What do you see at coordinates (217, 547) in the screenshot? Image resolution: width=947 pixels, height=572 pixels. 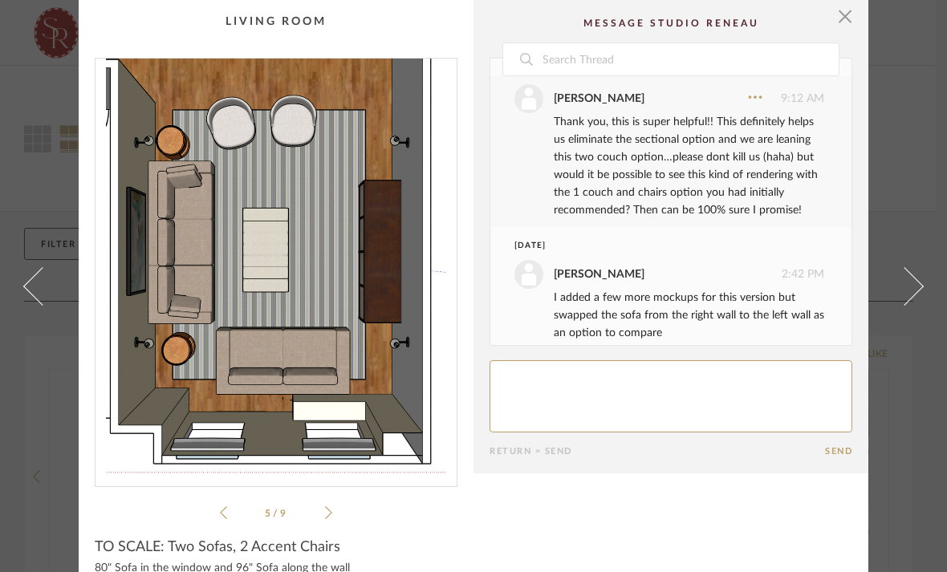 I see `span: TO SCALE: Two Sofas, 2 Accent Chairs` at bounding box center [217, 547].